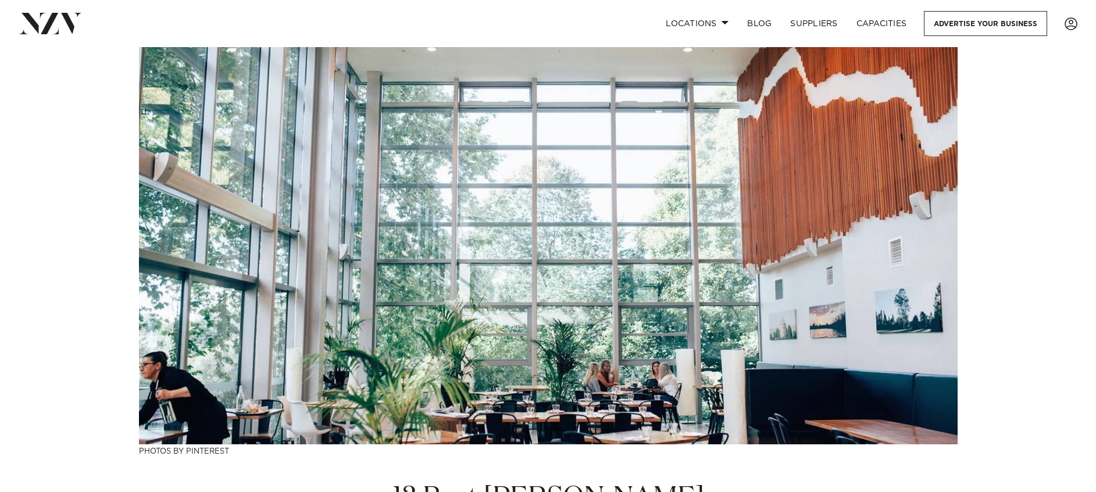 The width and height of the screenshot is (1096, 492). Describe the element at coordinates (548, 245) in the screenshot. I see `img: 13 Best Hamilton Restaurants` at that location.